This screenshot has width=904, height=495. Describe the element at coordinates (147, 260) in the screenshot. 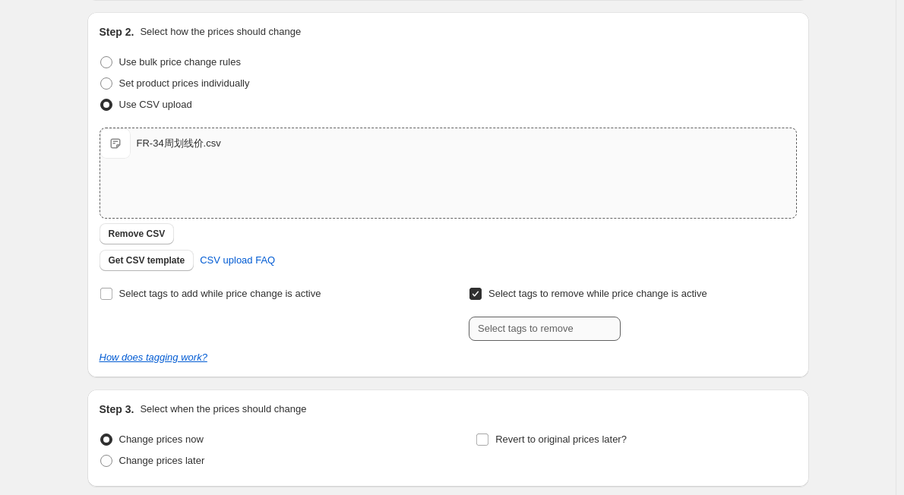

I see `span: Get CSV template` at that location.